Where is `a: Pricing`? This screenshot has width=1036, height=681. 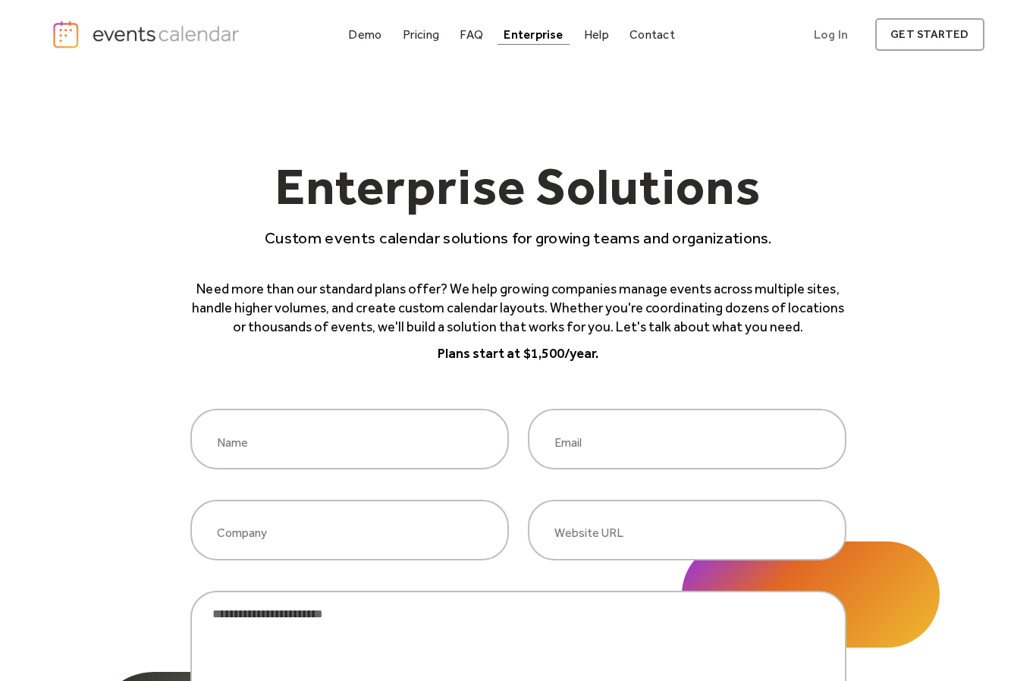 a: Pricing is located at coordinates (421, 34).